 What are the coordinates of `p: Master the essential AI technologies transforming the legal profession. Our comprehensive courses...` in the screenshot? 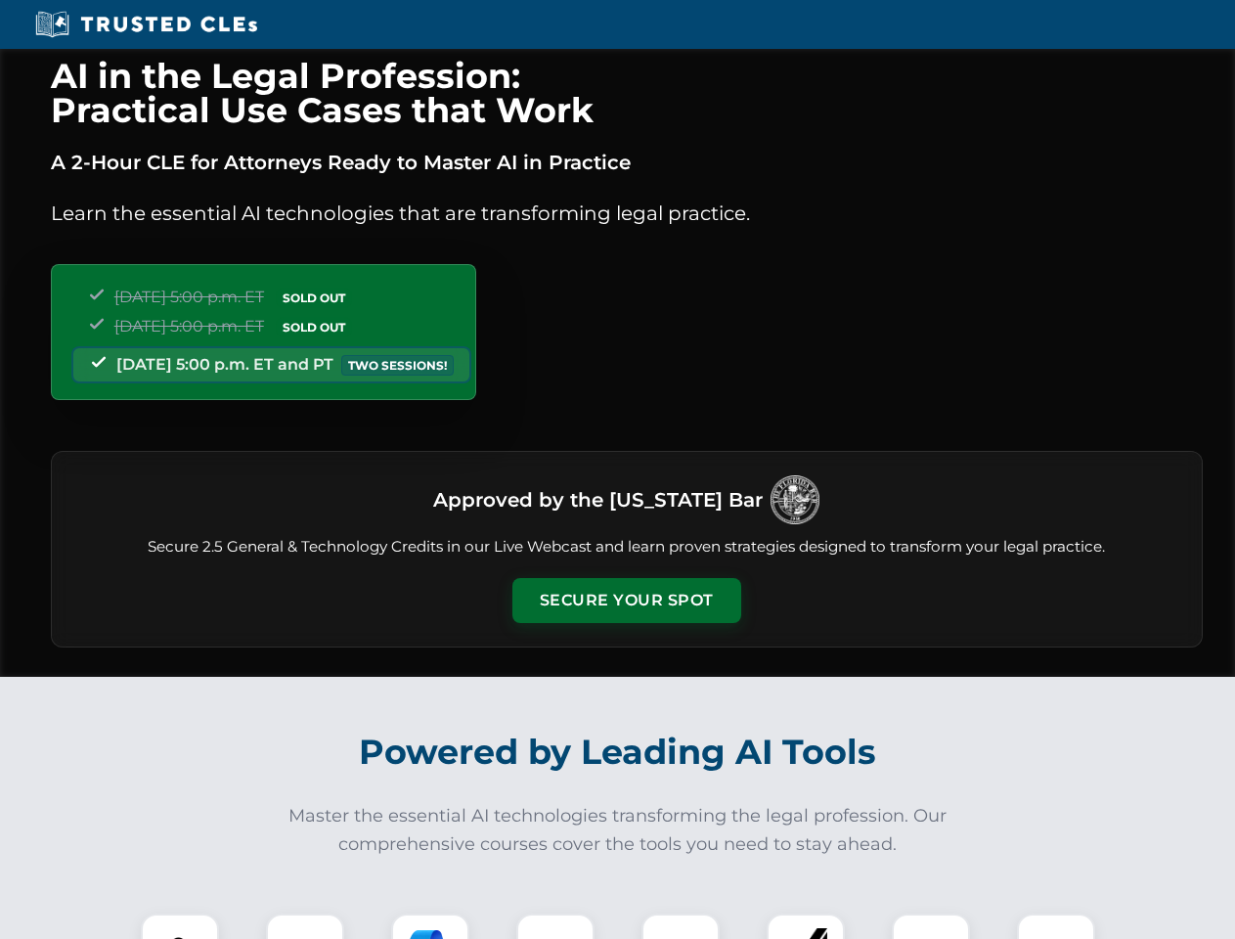 It's located at (618, 830).